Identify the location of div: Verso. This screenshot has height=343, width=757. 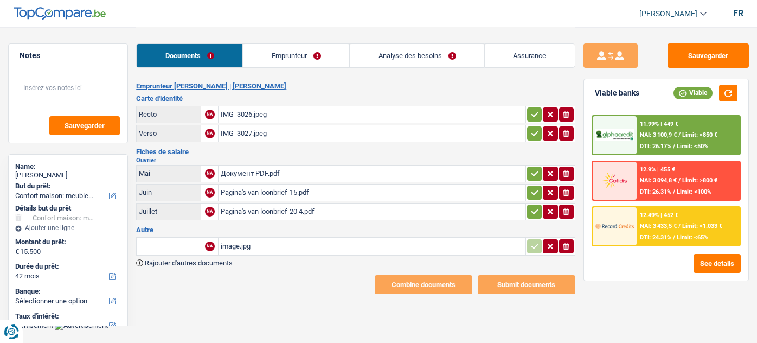
(169, 133).